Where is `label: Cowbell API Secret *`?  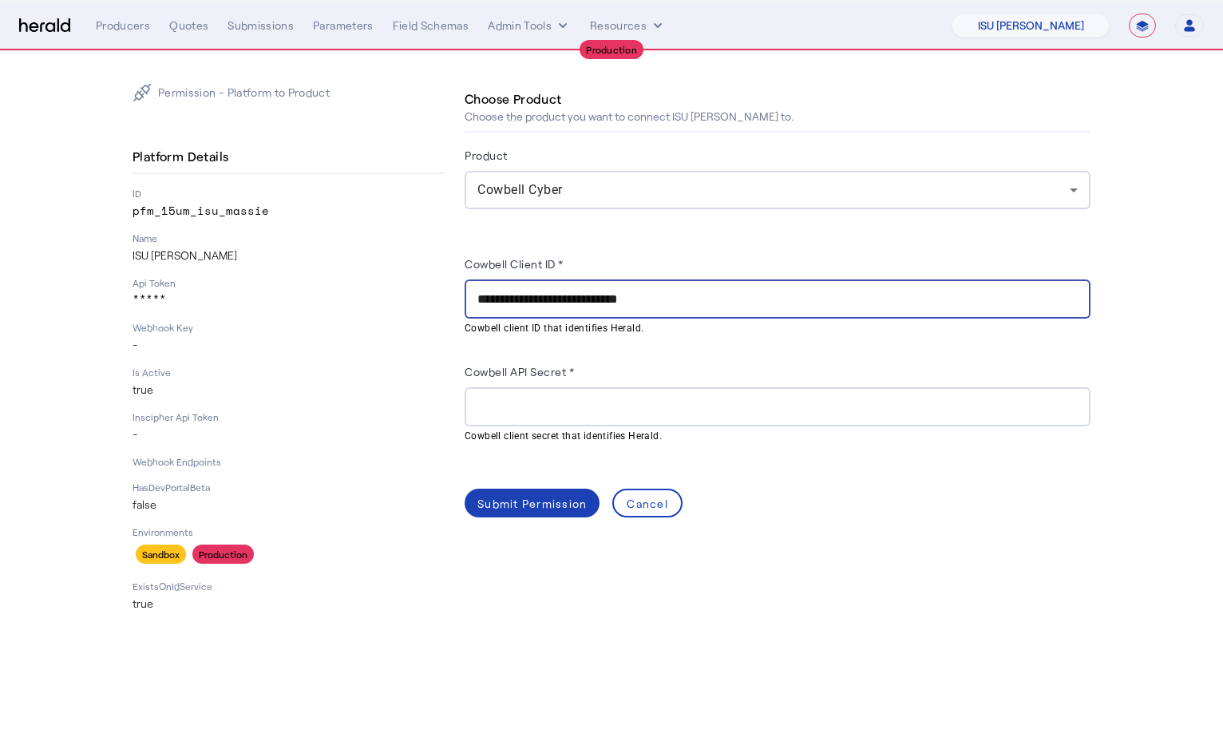 label: Cowbell API Secret * is located at coordinates (519, 371).